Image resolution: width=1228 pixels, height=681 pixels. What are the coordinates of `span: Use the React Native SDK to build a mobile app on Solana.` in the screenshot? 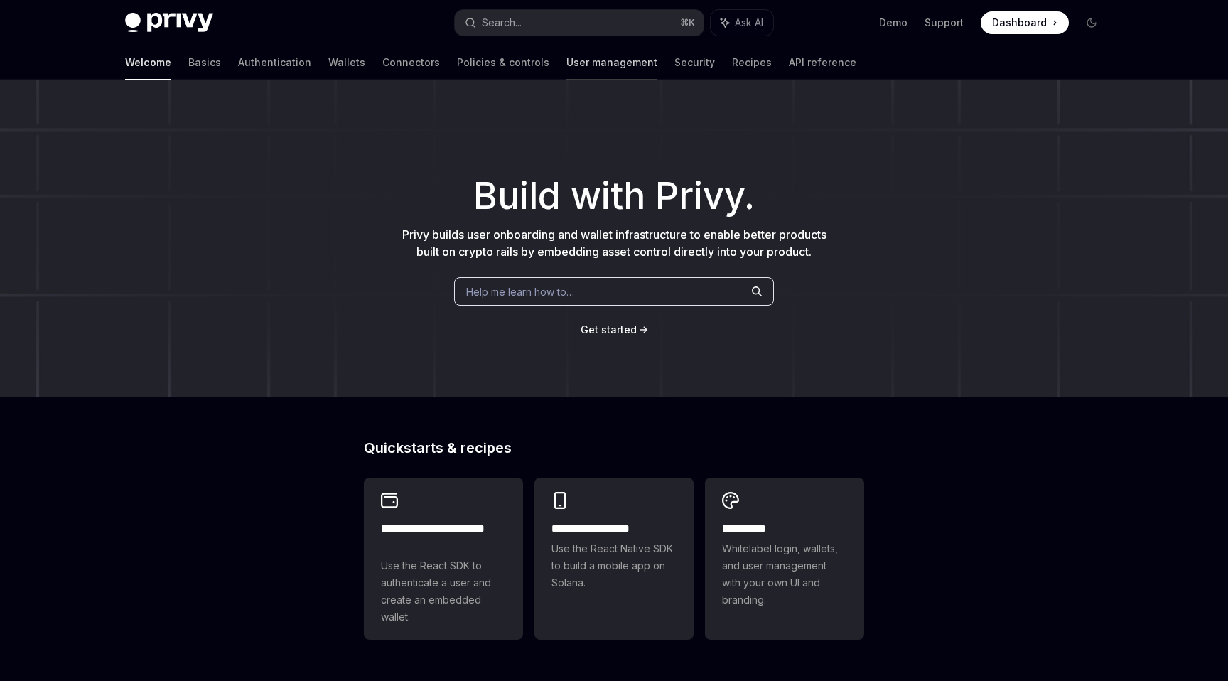 It's located at (614, 566).